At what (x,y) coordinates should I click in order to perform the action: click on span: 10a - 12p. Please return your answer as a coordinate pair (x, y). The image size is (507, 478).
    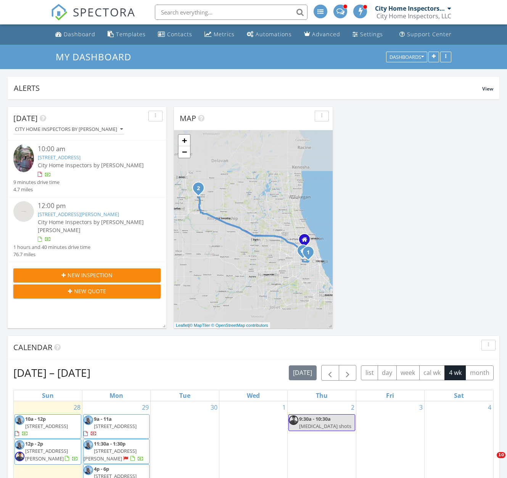
    Looking at the image, I should click on (35, 419).